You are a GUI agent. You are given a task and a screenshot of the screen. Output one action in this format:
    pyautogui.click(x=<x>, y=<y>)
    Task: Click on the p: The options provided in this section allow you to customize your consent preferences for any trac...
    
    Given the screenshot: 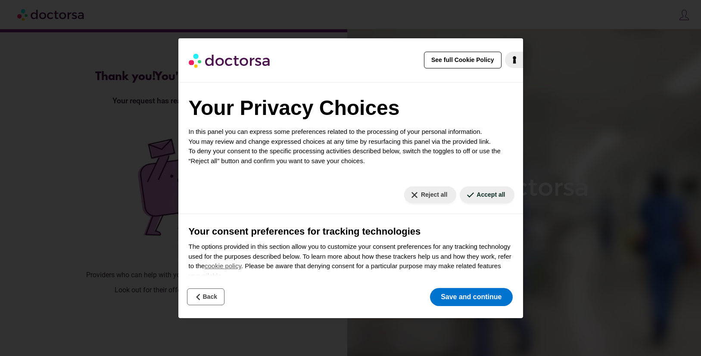 What is the action you would take?
    pyautogui.click(x=351, y=262)
    